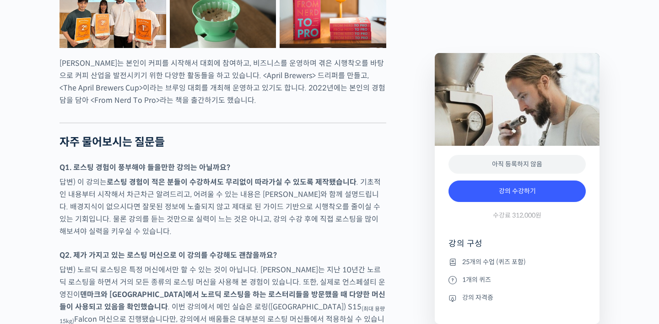  What do you see at coordinates (517, 298) in the screenshot?
I see `li: 강의 자격증` at bounding box center [517, 298].